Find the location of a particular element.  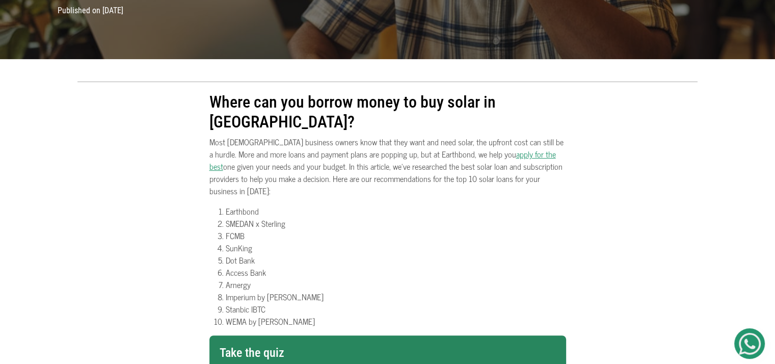

h3: Take the quiz is located at coordinates (388, 353).